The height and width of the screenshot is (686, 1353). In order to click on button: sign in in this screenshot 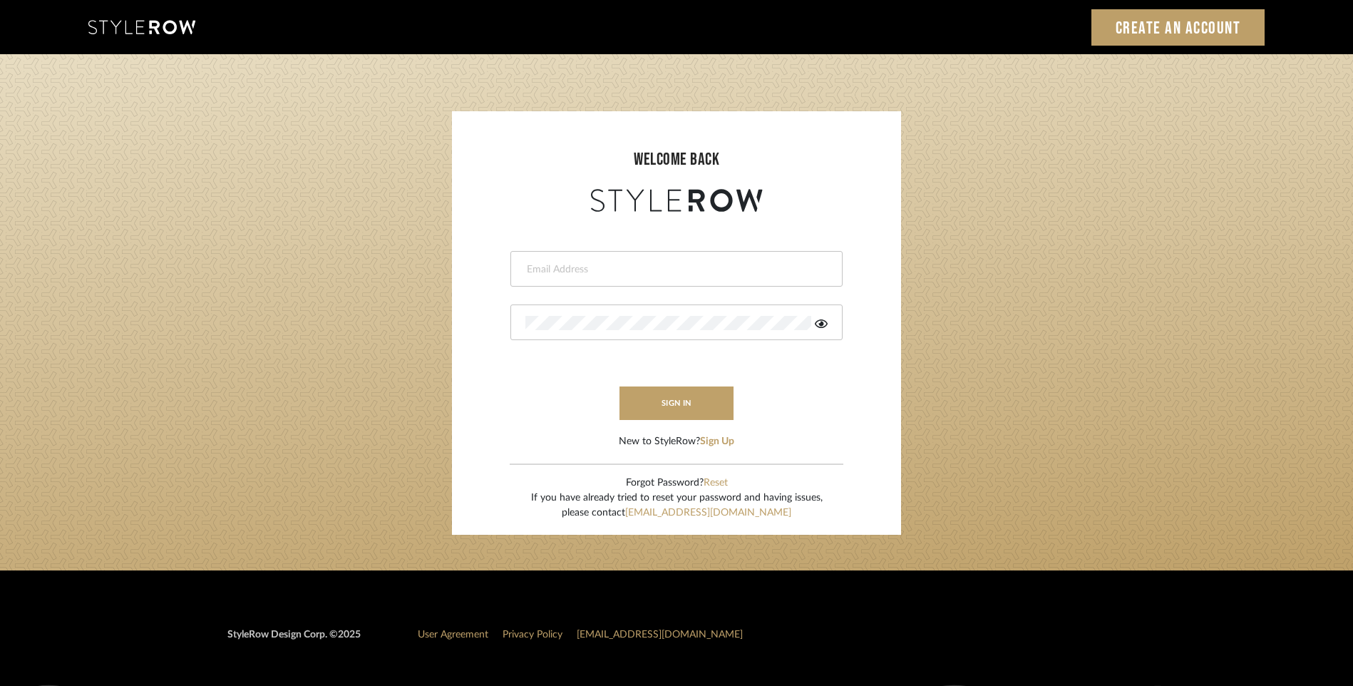, I will do `click(677, 403)`.